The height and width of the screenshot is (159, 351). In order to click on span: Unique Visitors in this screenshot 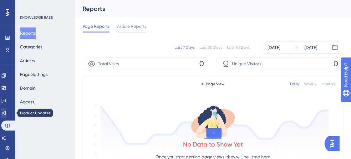, I will do `click(246, 64)`.